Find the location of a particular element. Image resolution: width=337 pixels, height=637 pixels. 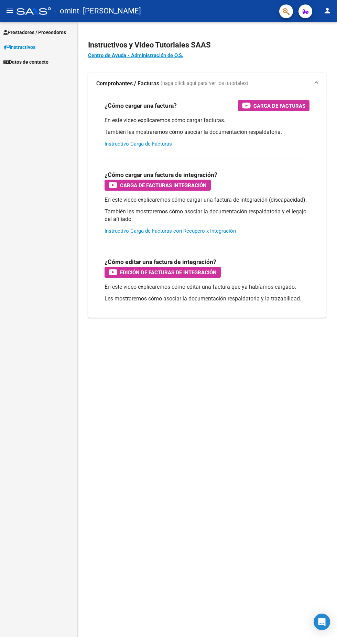

button: Carga de Facturas Integración is located at coordinates (158, 185).